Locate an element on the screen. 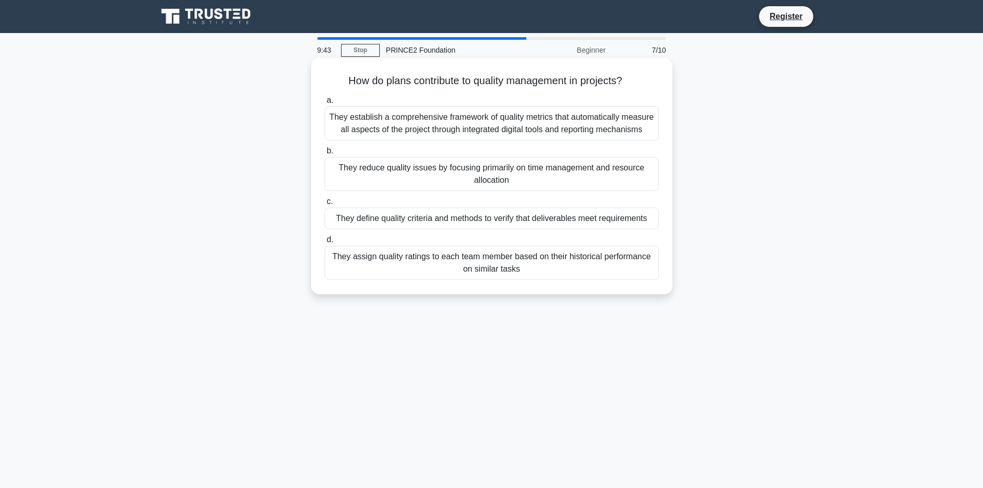 The width and height of the screenshot is (983, 488). span: a. is located at coordinates (330, 100).